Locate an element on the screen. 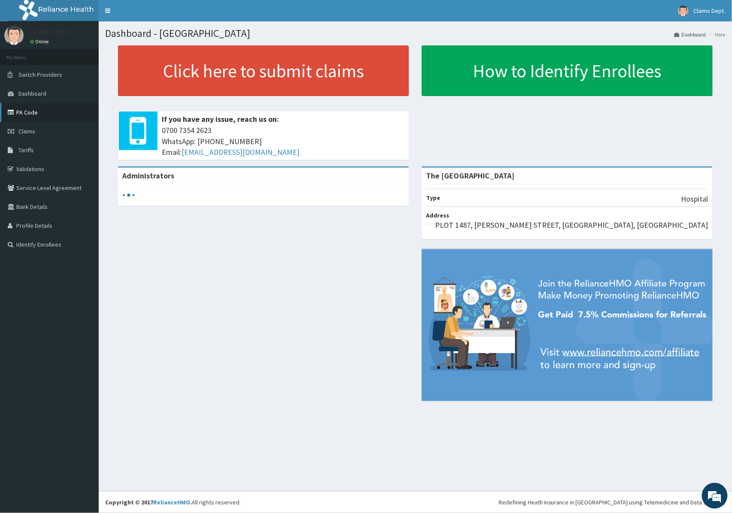  li: Here is located at coordinates (716, 34).